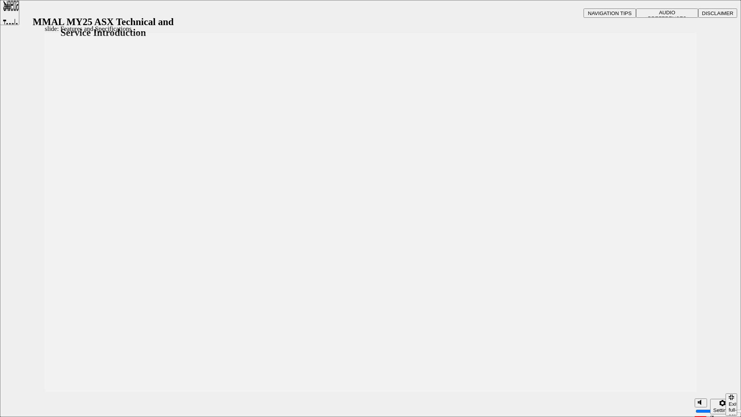  I want to click on button: Mute (Ctrl+Alt+M), so click(701, 402).